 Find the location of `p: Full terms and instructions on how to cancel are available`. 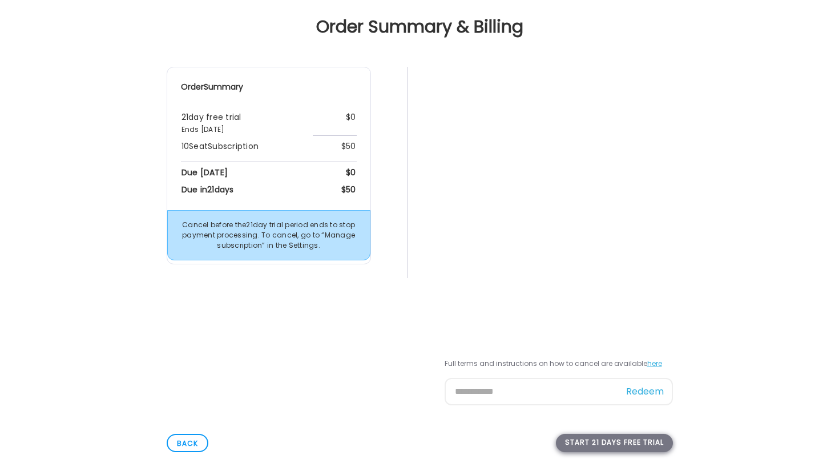

p: Full terms and instructions on how to cancel are available is located at coordinates (559, 363).